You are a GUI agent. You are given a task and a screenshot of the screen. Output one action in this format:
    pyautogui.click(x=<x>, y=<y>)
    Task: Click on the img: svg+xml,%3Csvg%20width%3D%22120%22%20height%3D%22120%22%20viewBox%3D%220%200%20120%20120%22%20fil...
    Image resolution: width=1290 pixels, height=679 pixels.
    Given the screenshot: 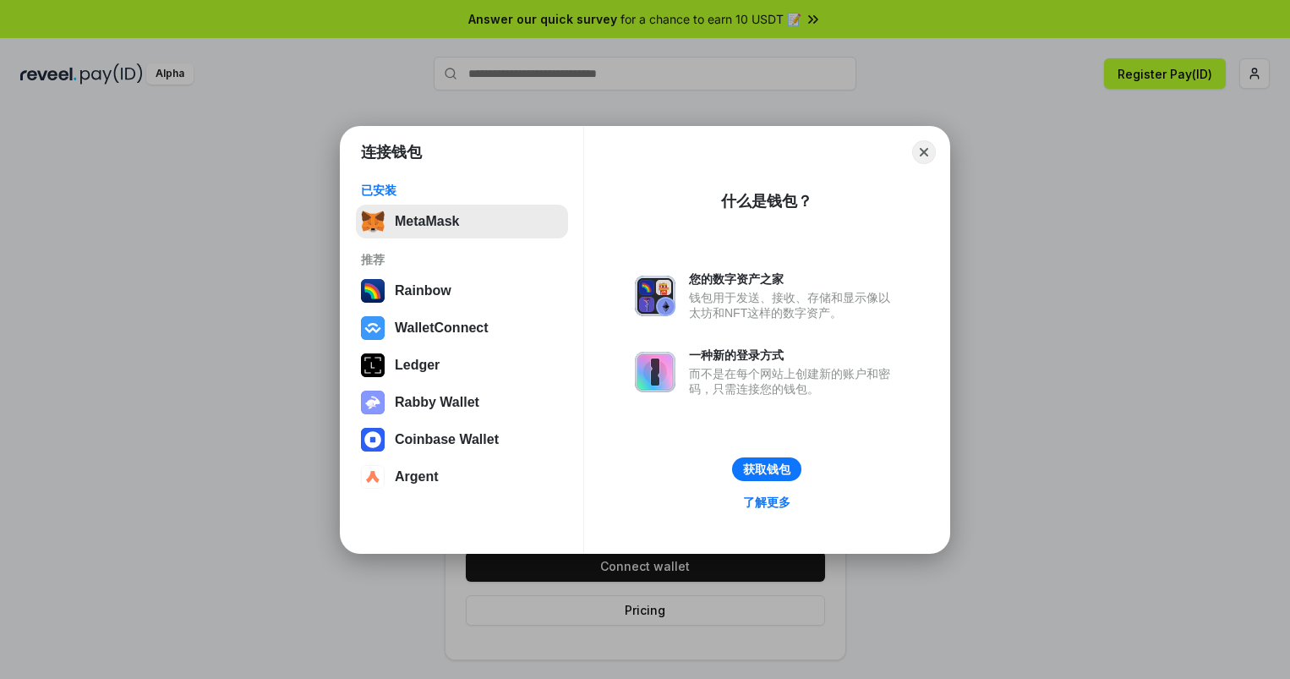 What is the action you would take?
    pyautogui.click(x=373, y=291)
    